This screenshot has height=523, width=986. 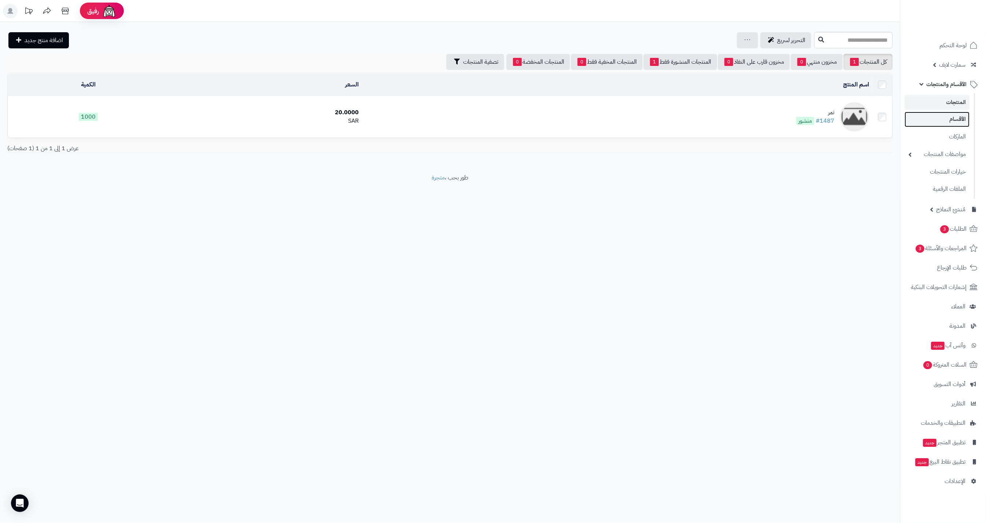 I want to click on span: السلات المتروكة, so click(x=944, y=365).